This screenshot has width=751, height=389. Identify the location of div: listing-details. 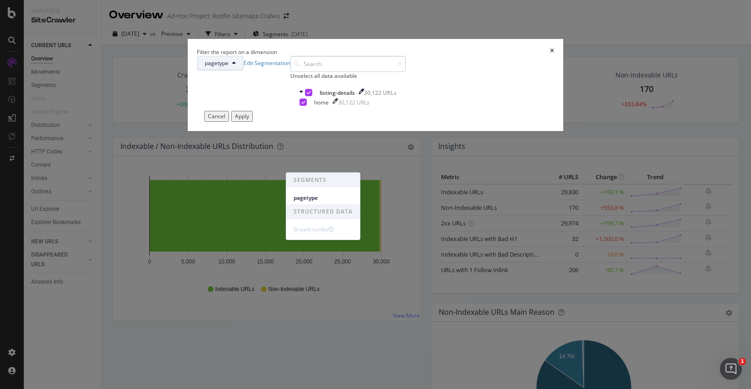
(337, 93).